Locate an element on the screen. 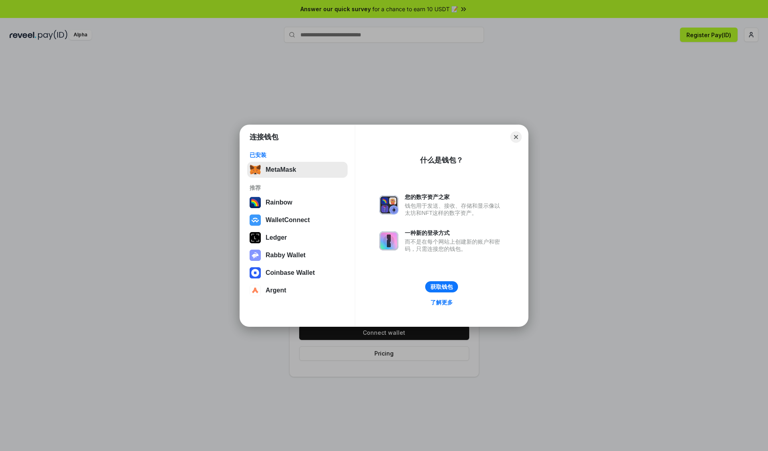 This screenshot has height=451, width=768. div: 推荐 is located at coordinates (297, 188).